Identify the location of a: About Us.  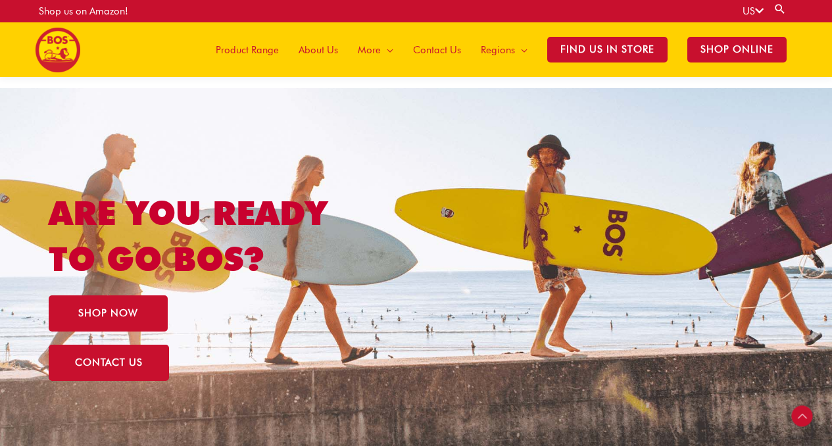
(318, 49).